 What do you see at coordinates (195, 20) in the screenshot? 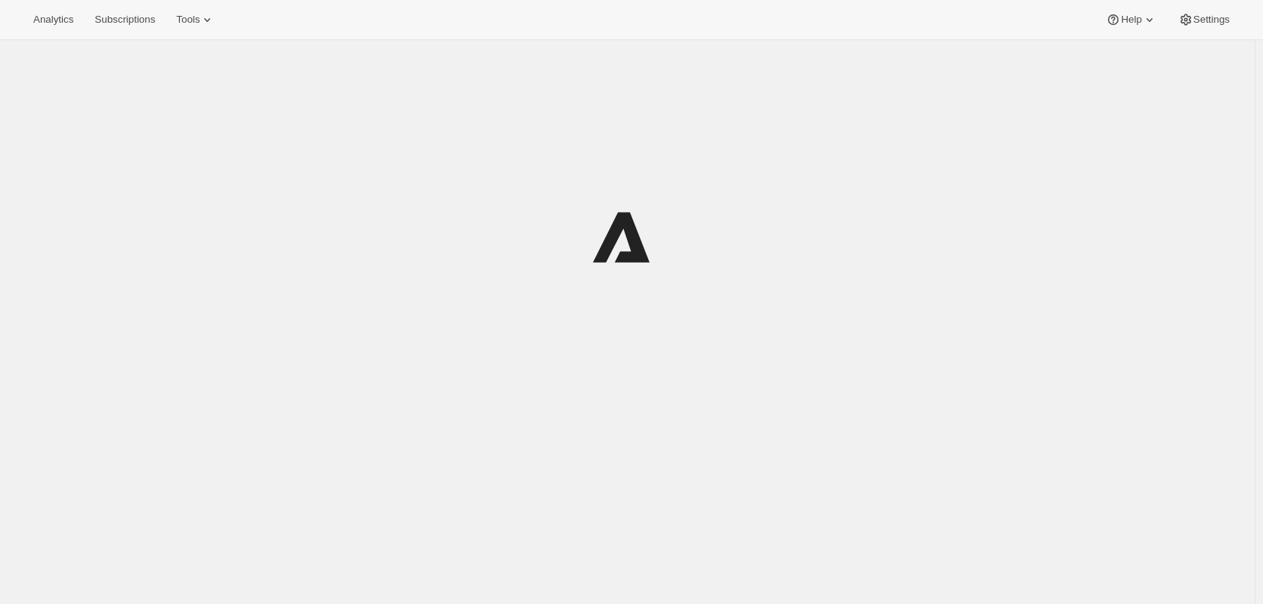
I see `button: Tools` at bounding box center [195, 20].